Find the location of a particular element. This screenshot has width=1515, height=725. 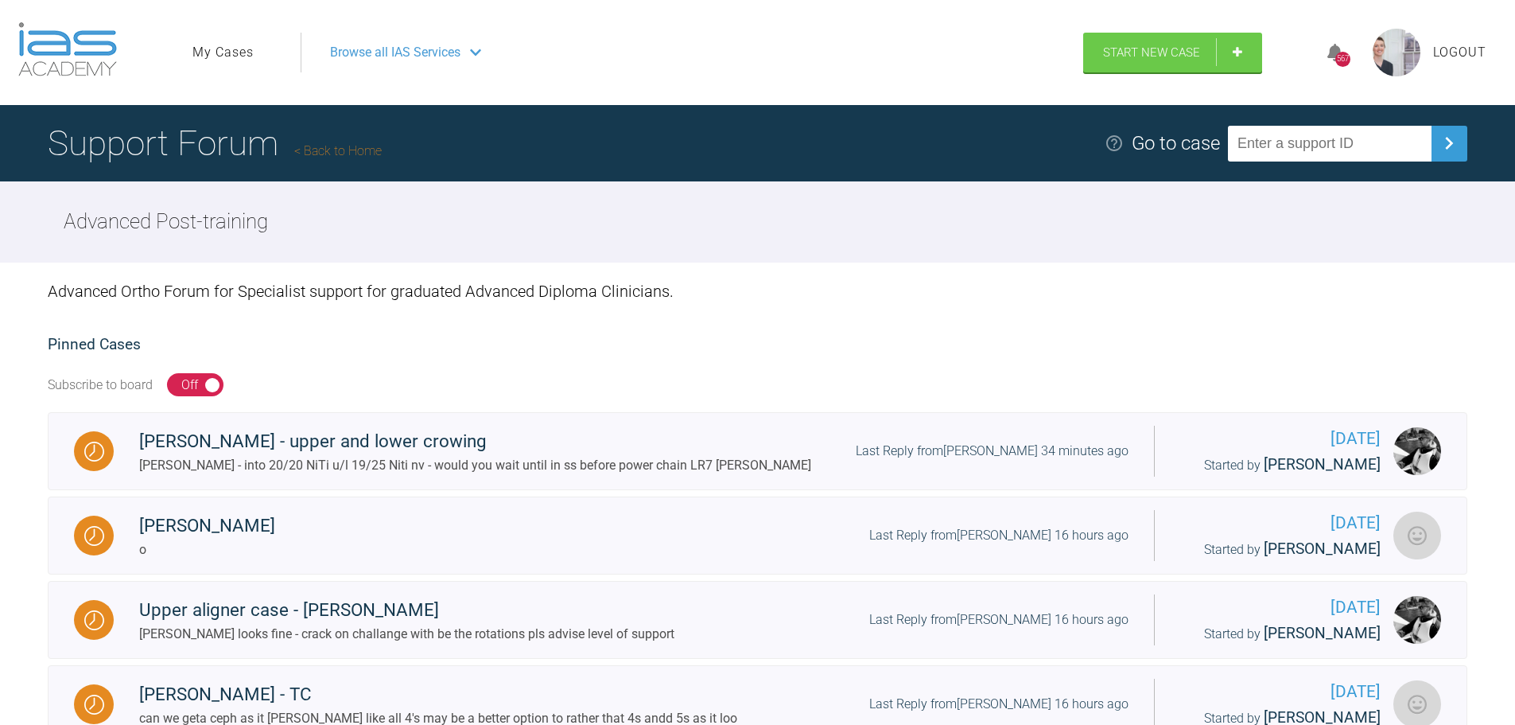

a: My Cases is located at coordinates (223, 52).